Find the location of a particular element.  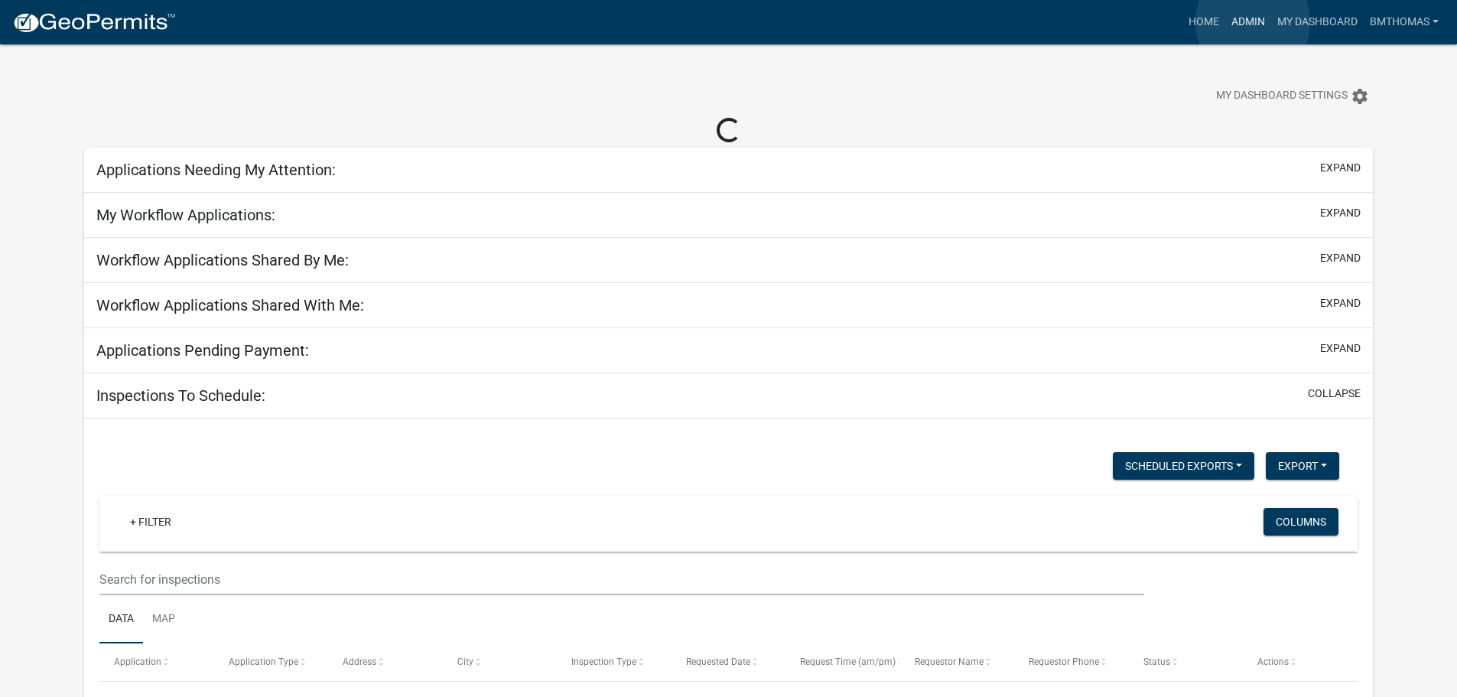

datatable-header-cell: Requestor Name is located at coordinates (956, 661).